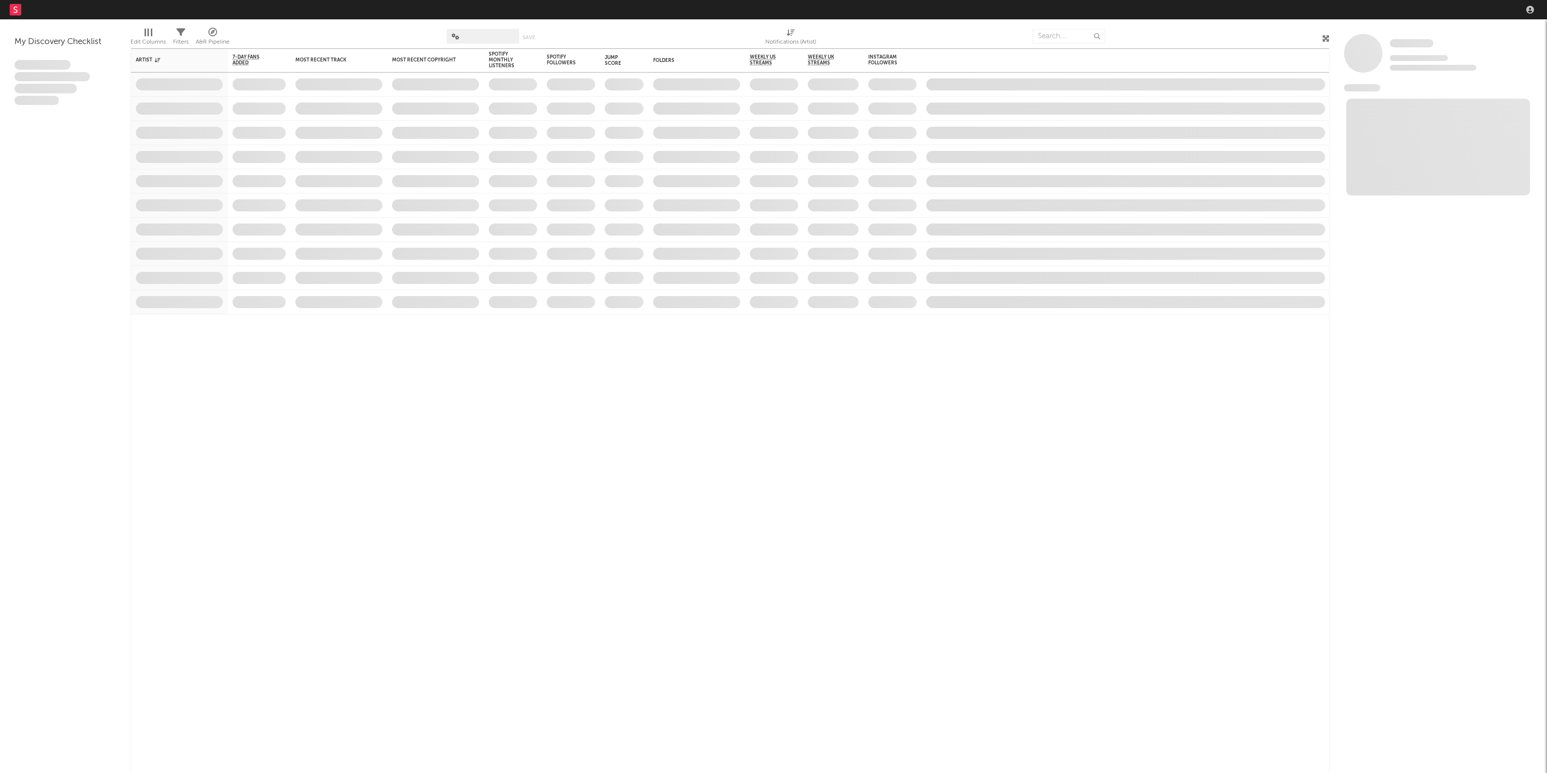 The height and width of the screenshot is (773, 1547). I want to click on div: Spotify Followers, so click(564, 60).